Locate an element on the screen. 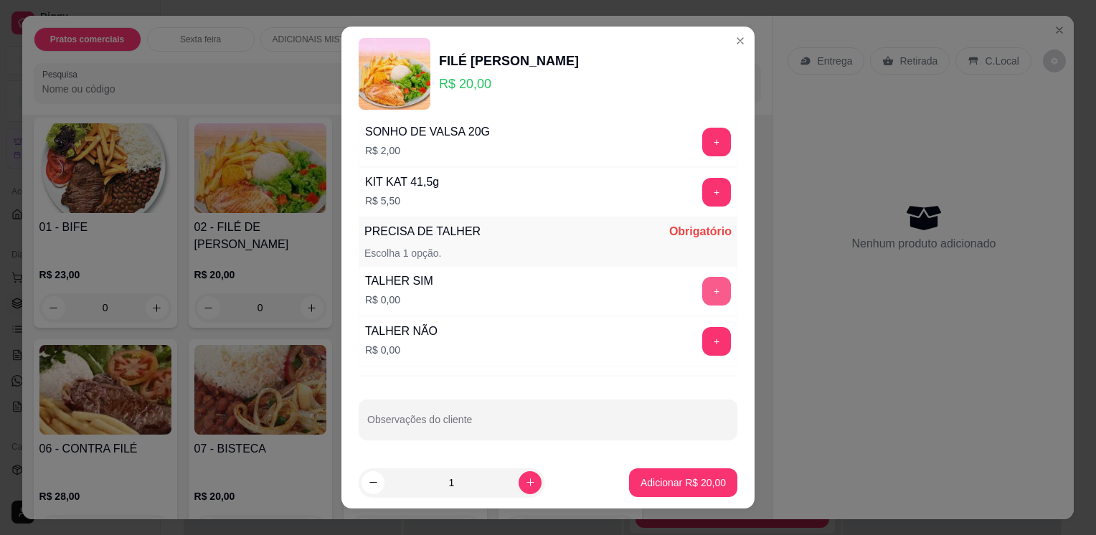  img: product-image is located at coordinates (395, 74).